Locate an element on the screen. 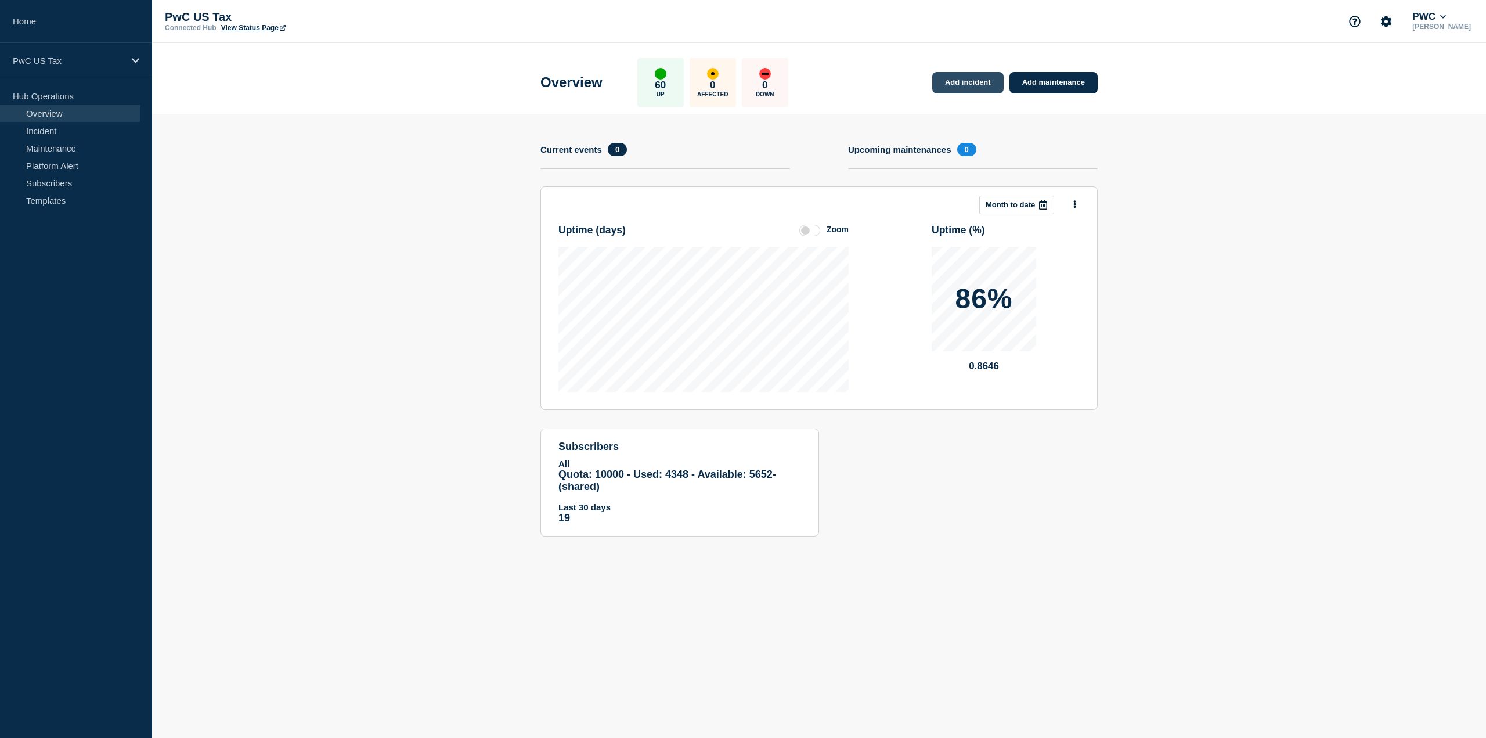 The height and width of the screenshot is (738, 1486). button: Support is located at coordinates (1355, 21).